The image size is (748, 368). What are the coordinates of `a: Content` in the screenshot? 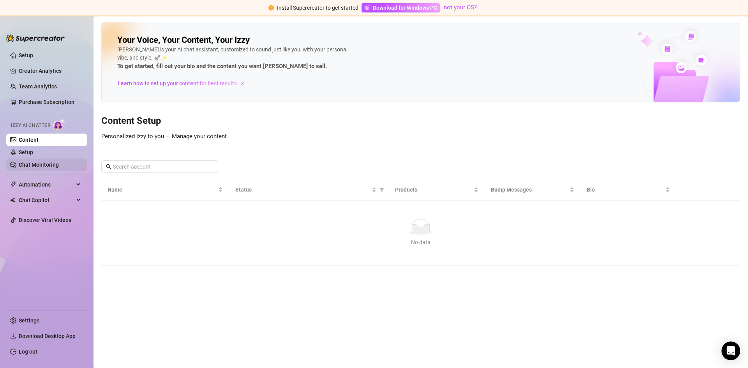 It's located at (28, 140).